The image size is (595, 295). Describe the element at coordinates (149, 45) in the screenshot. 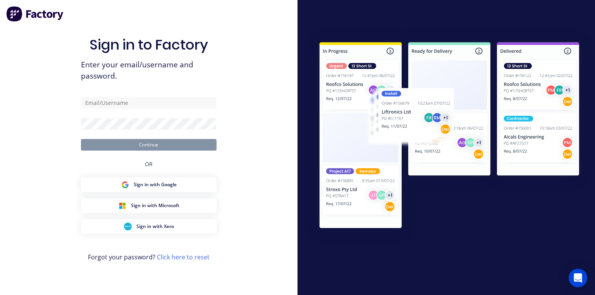

I see `h1: Sign in to Factory` at that location.